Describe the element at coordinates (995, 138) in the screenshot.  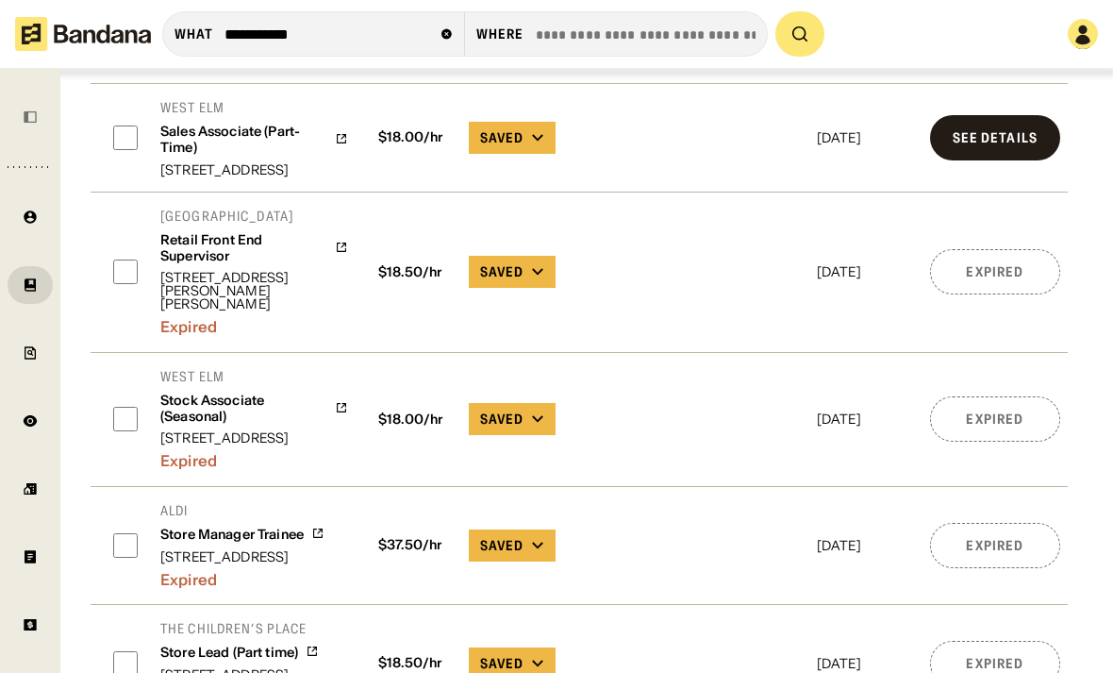
I see `div: See Details` at that location.